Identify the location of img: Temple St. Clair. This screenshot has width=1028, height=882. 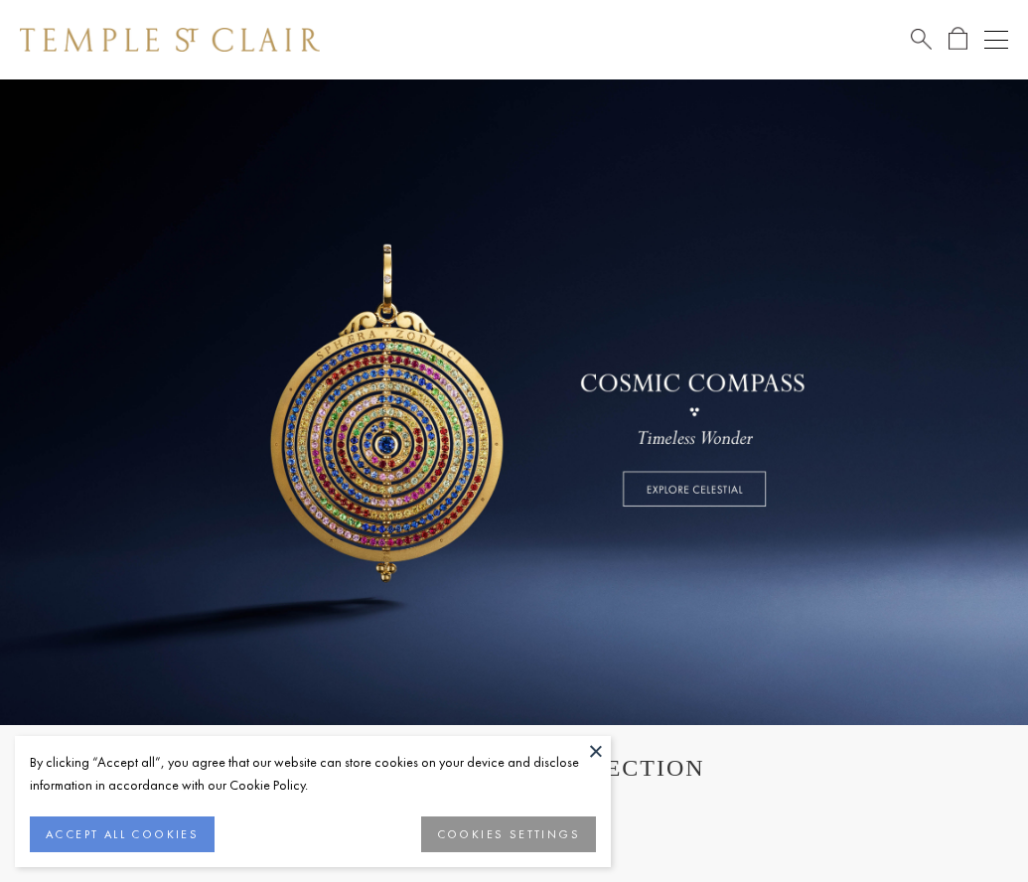
(170, 40).